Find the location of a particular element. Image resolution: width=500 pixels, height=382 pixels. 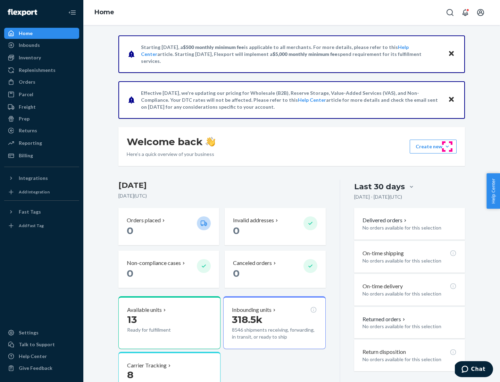

div: Add Fast Tag is located at coordinates (31, 225).